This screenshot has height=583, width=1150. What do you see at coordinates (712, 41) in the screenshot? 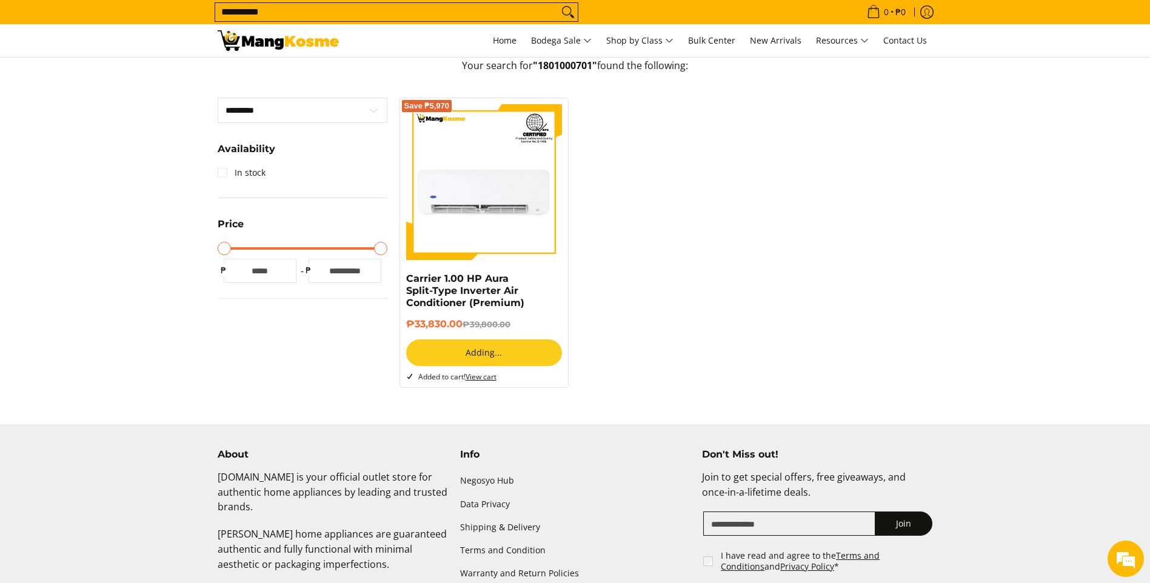
I see `a: Bulk Center` at bounding box center [712, 41].